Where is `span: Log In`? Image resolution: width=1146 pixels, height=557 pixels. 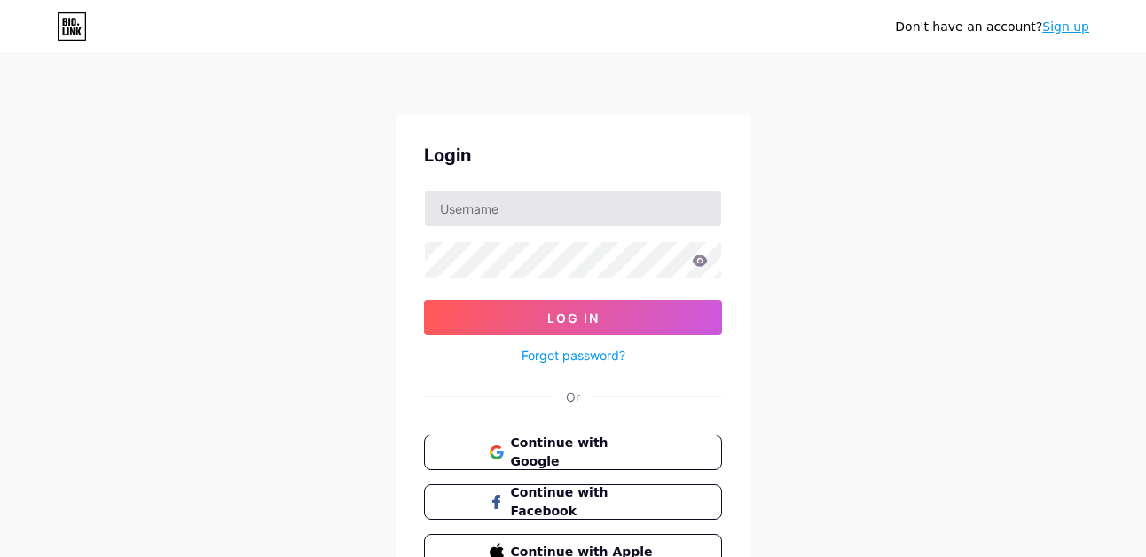
span: Log In is located at coordinates (573, 317).